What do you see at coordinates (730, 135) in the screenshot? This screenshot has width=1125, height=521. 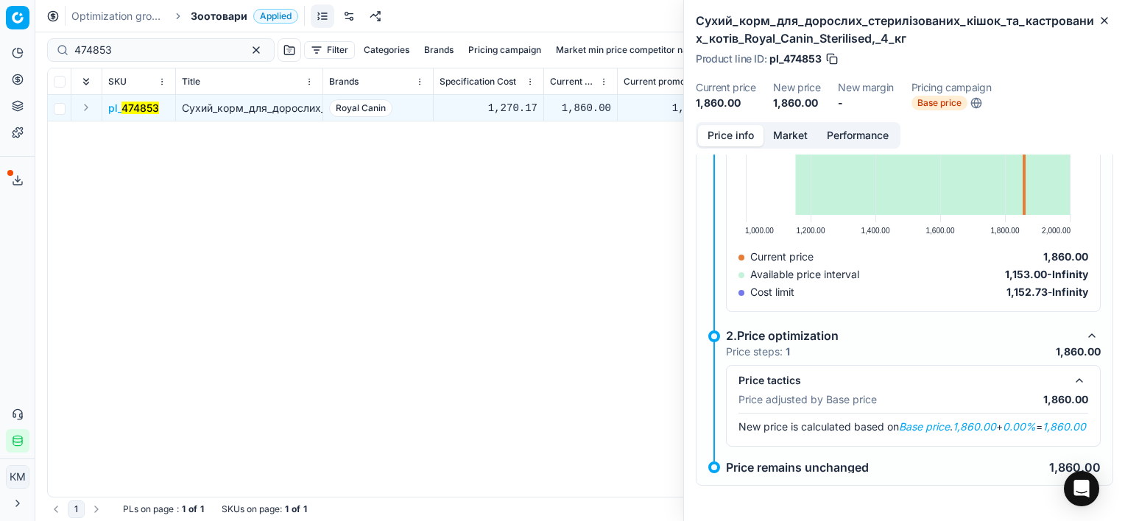 I see `button: Price info` at bounding box center [730, 135].